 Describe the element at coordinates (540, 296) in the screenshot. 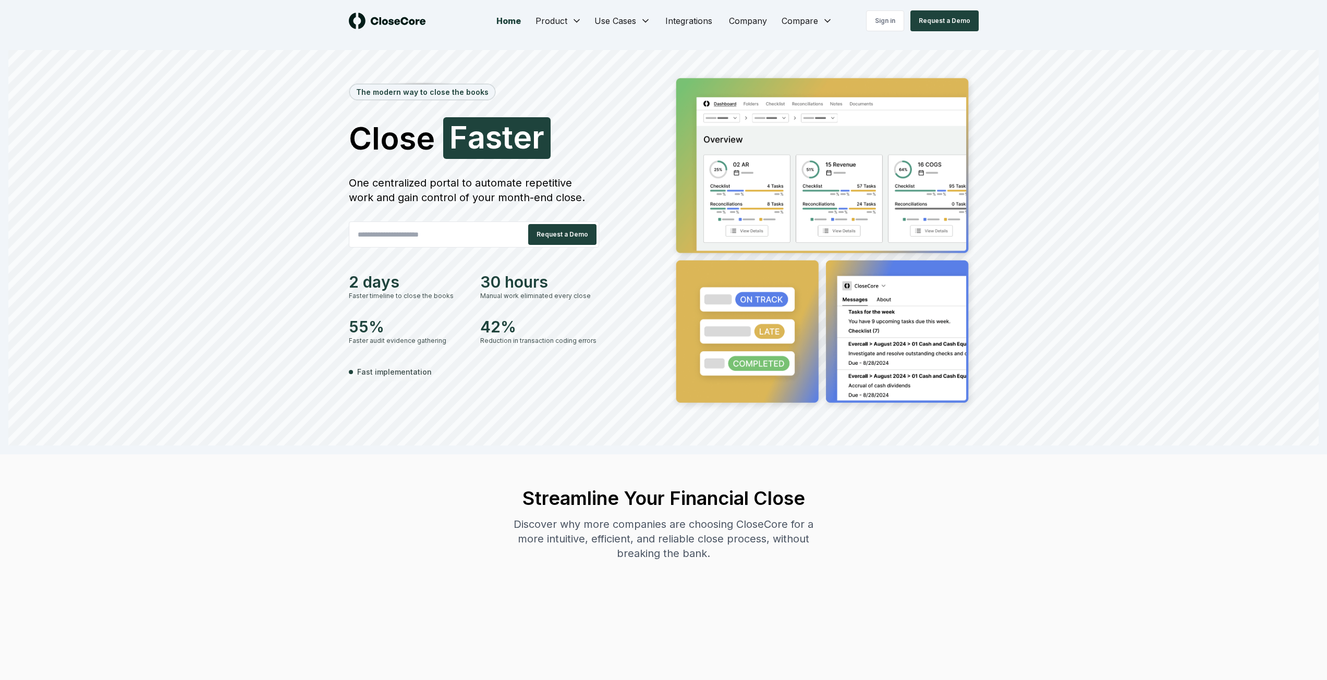

I see `div: Manual work eliminated every close` at that location.